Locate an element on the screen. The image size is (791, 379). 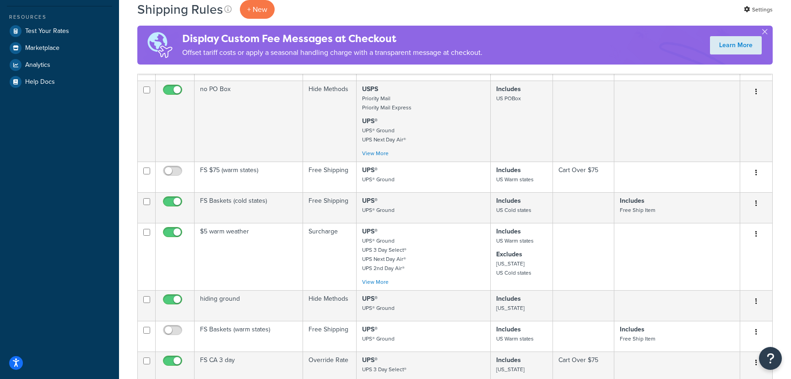
a: Marketplace is located at coordinates (60, 48).